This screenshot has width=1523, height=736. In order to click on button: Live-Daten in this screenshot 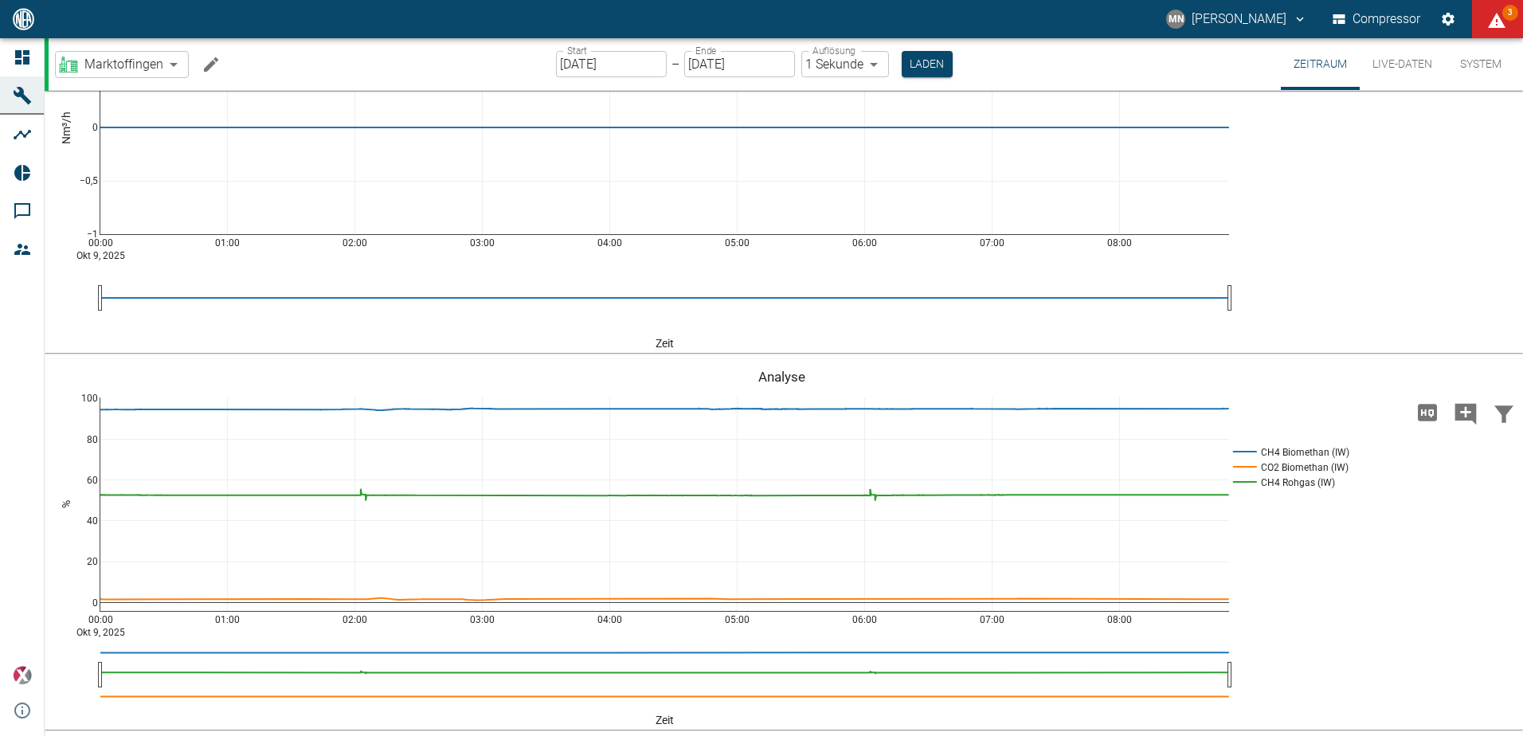, I will do `click(1402, 64)`.